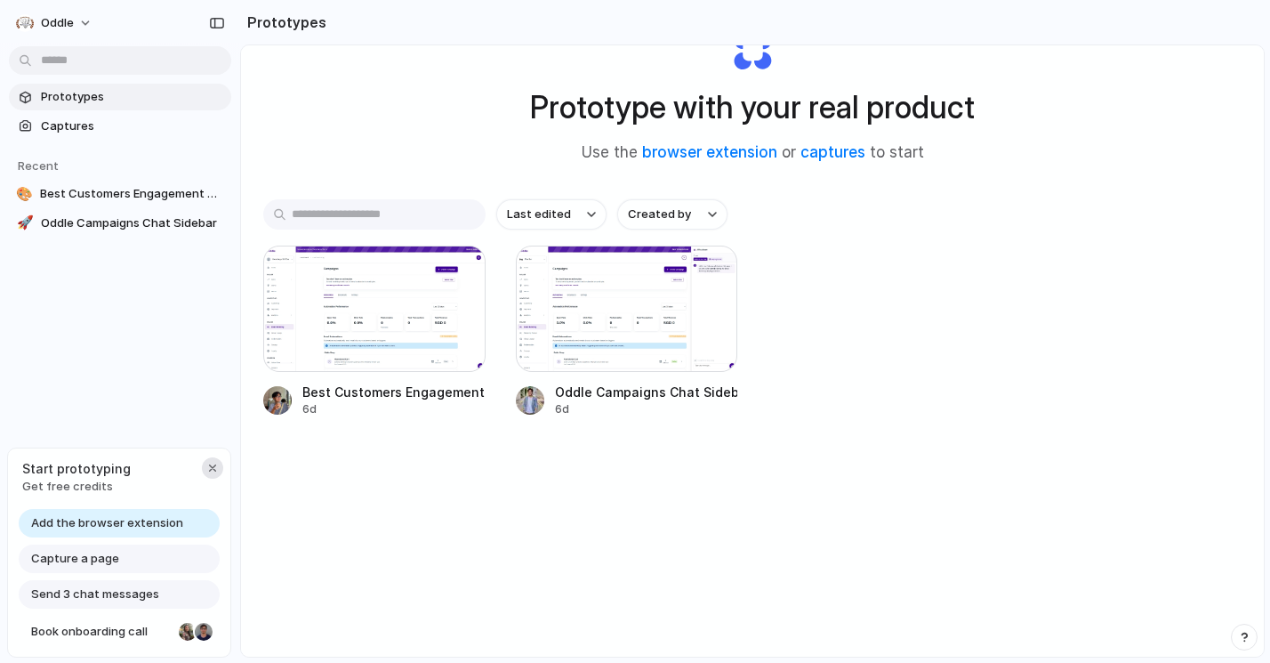 The height and width of the screenshot is (663, 1270). What do you see at coordinates (119, 632) in the screenshot?
I see `a: Book onboarding call` at bounding box center [119, 632].